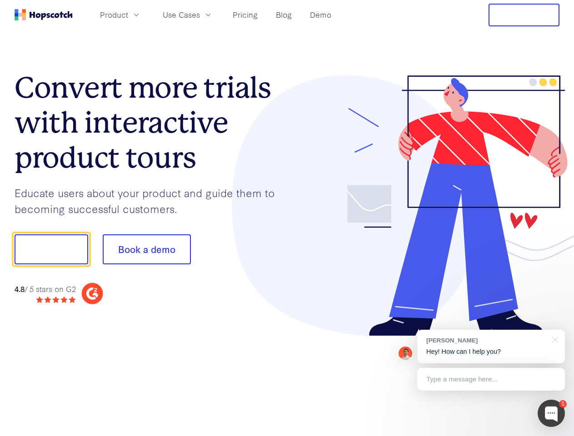 Image resolution: width=574 pixels, height=436 pixels. What do you see at coordinates (491, 379) in the screenshot?
I see `div: Type a message here...` at bounding box center [491, 379].